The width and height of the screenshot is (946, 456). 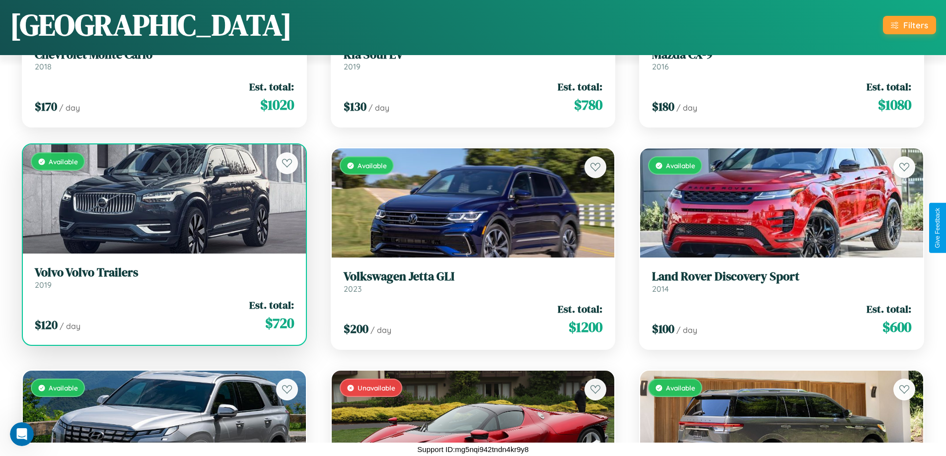 What do you see at coordinates (355, 106) in the screenshot?
I see `span: $ 130` at bounding box center [355, 106].